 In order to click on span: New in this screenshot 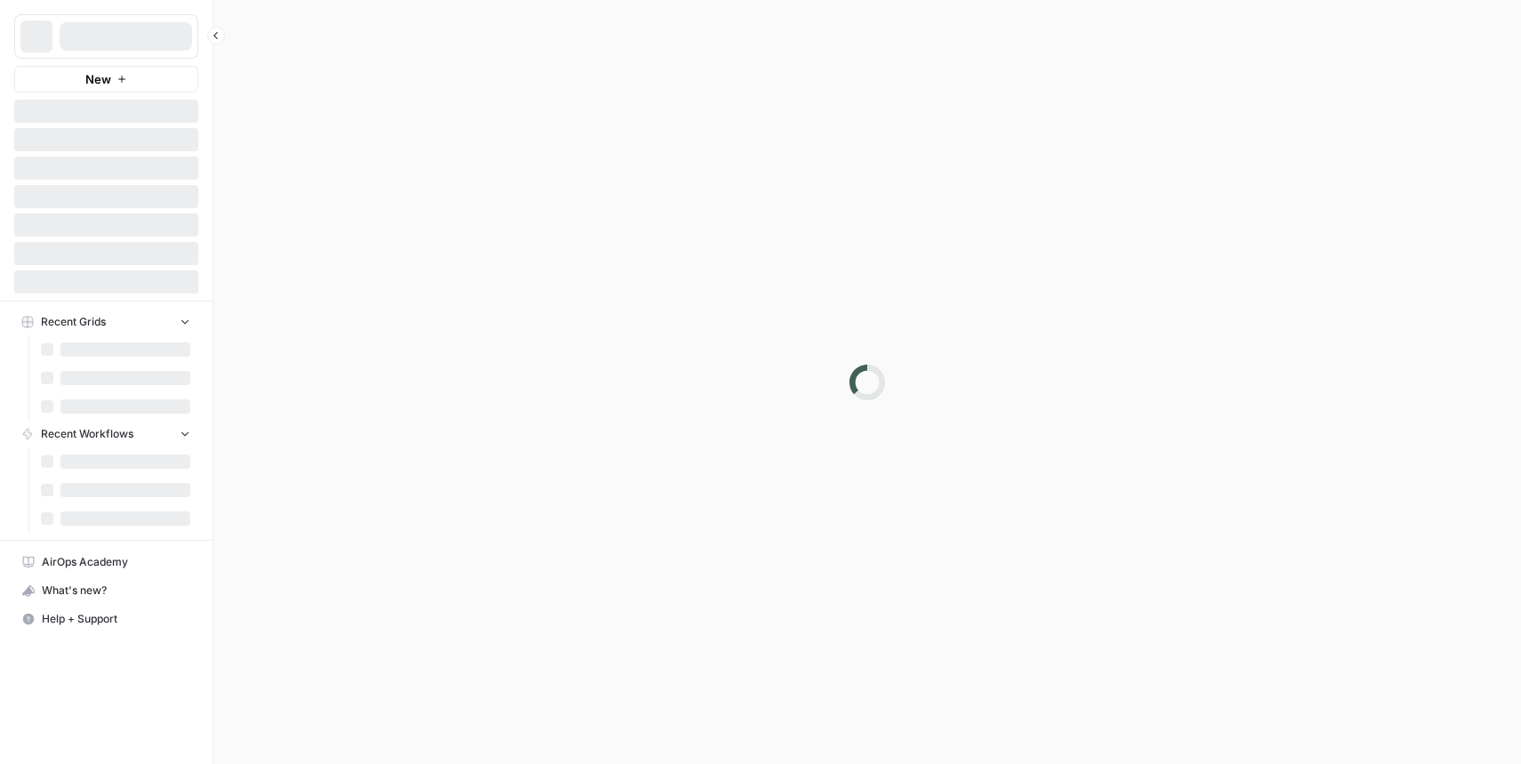, I will do `click(98, 79)`.